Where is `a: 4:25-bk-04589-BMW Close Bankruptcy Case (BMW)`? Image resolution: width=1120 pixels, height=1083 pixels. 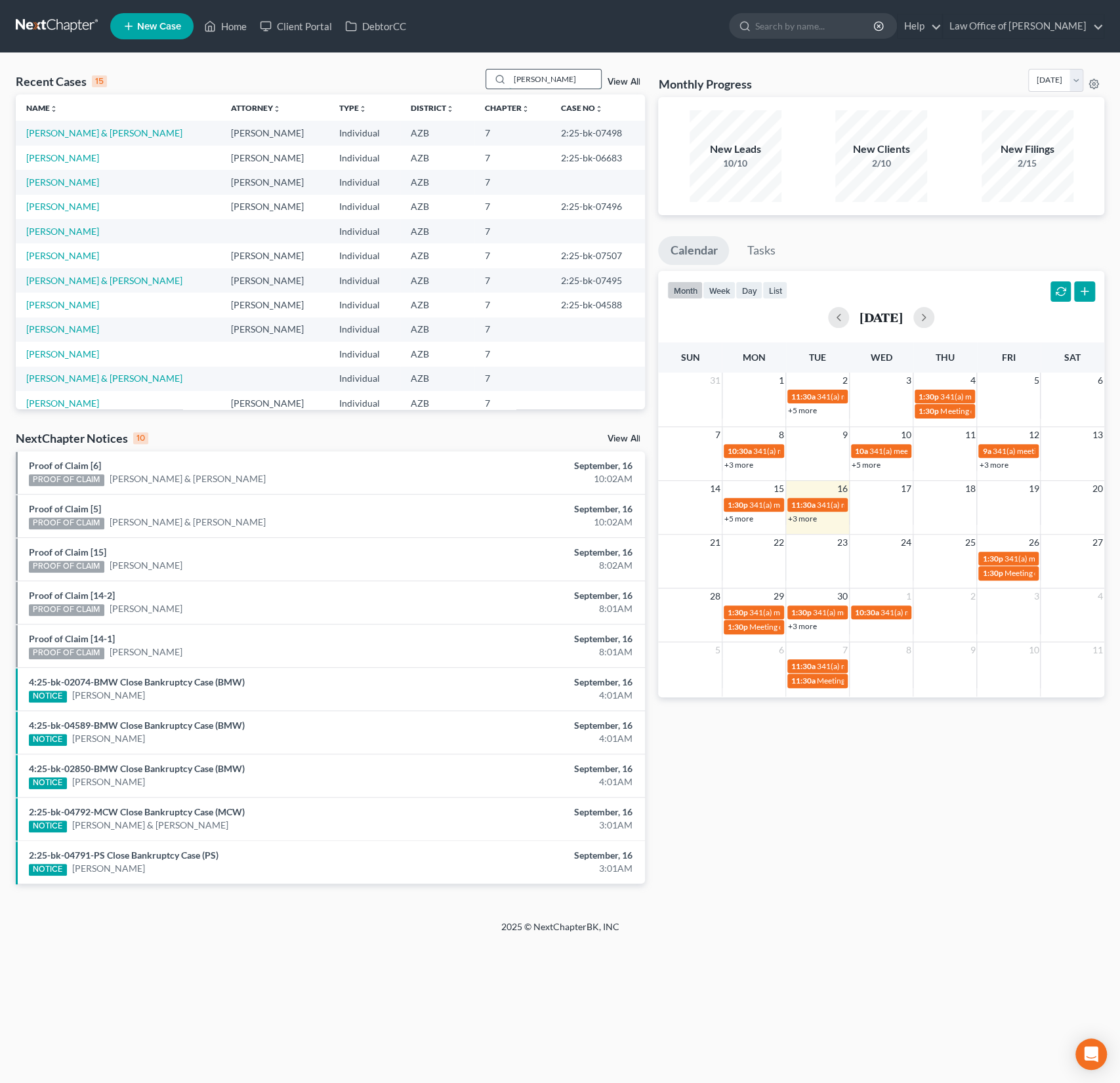
a: 4:25-bk-04589-BMW Close Bankruptcy Case (BMW) is located at coordinates (137, 725).